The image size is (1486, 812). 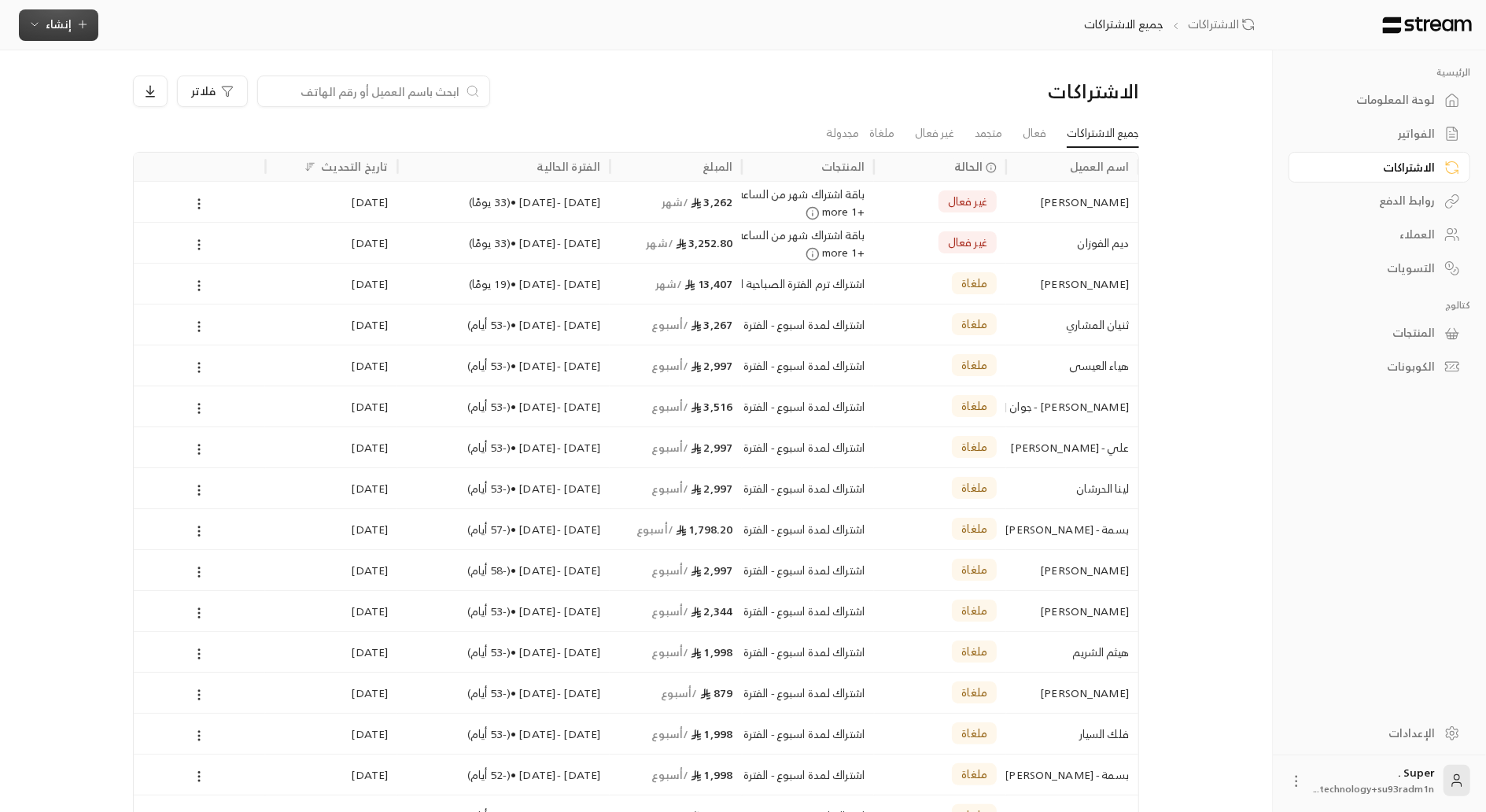 What do you see at coordinates (58, 24) in the screenshot?
I see `span: إنشاء` at bounding box center [58, 24].